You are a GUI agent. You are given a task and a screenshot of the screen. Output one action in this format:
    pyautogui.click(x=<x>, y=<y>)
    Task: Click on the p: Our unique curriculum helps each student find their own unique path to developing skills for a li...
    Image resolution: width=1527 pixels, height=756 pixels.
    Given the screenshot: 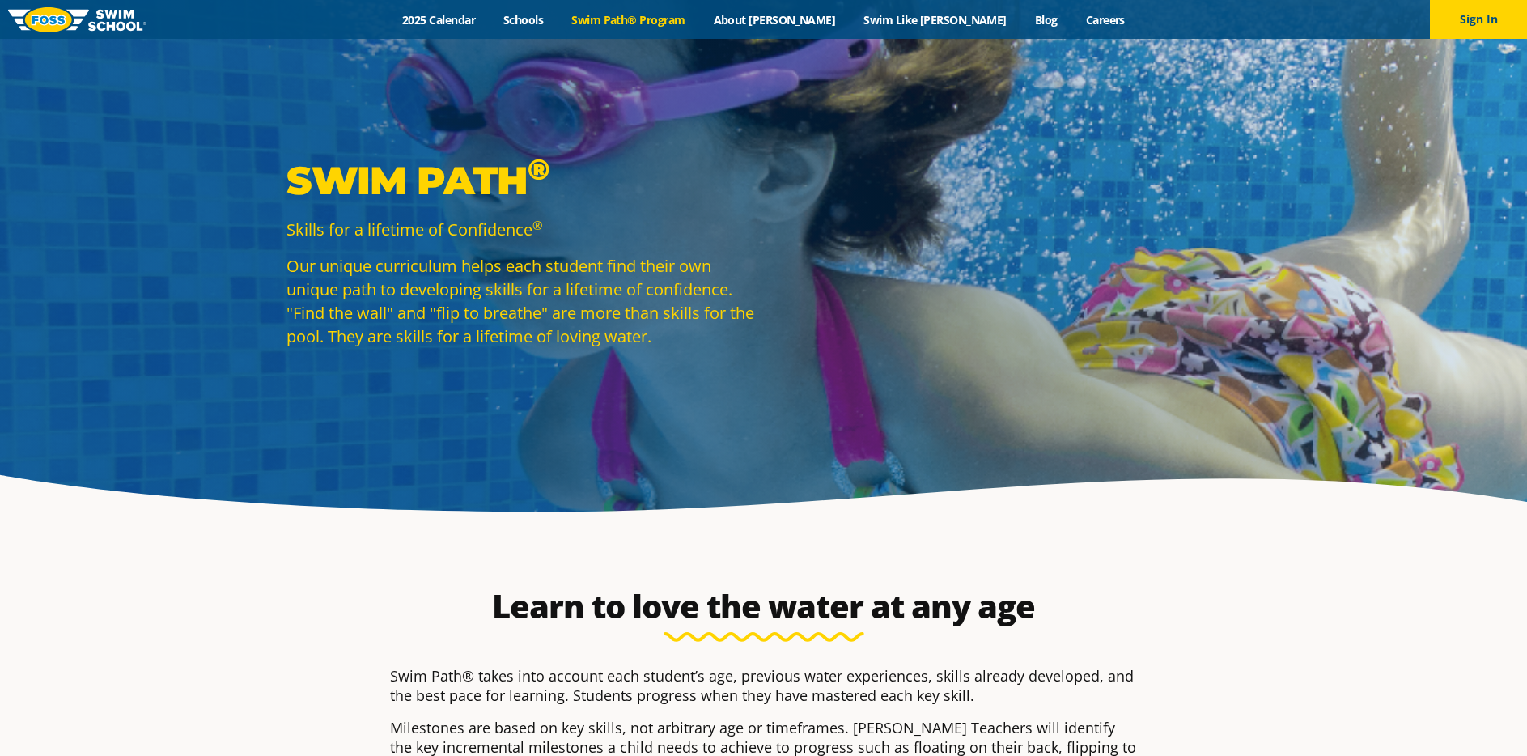 What is the action you would take?
    pyautogui.click(x=521, y=301)
    